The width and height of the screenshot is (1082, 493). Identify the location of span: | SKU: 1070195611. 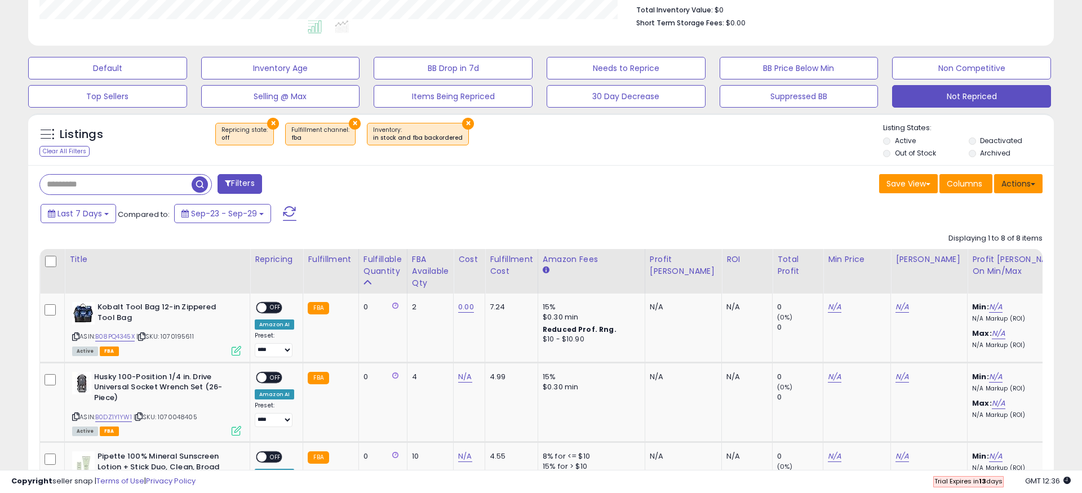
(165, 337).